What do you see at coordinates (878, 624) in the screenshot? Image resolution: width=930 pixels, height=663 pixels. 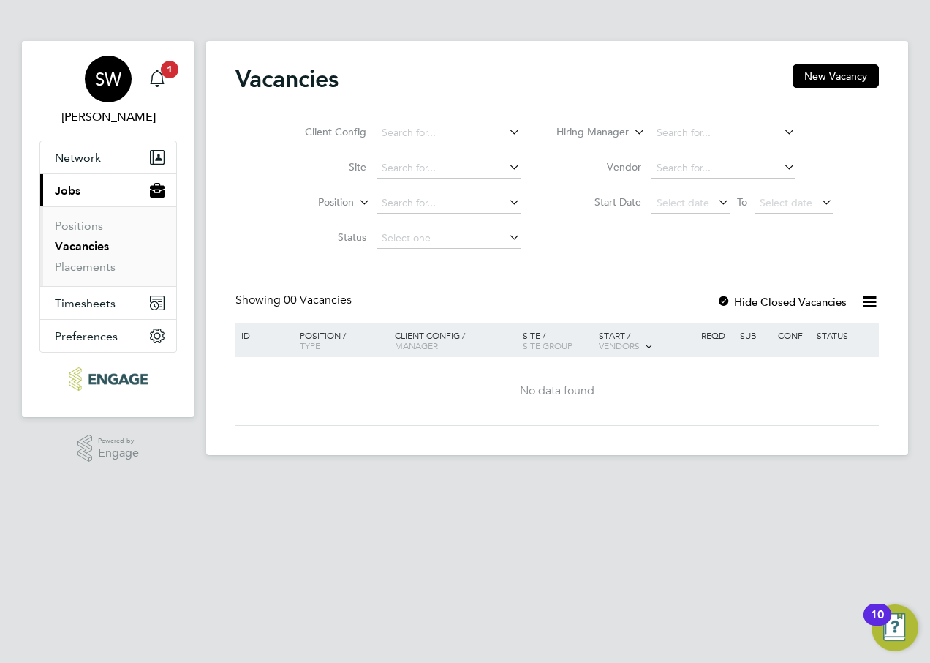 I see `div: 10` at bounding box center [878, 624].